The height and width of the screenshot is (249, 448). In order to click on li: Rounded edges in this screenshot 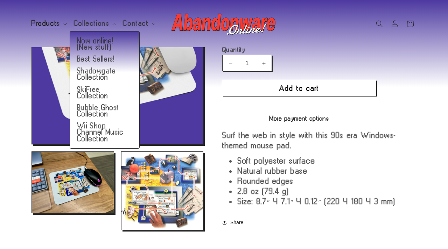, I will do `click(323, 181)`.